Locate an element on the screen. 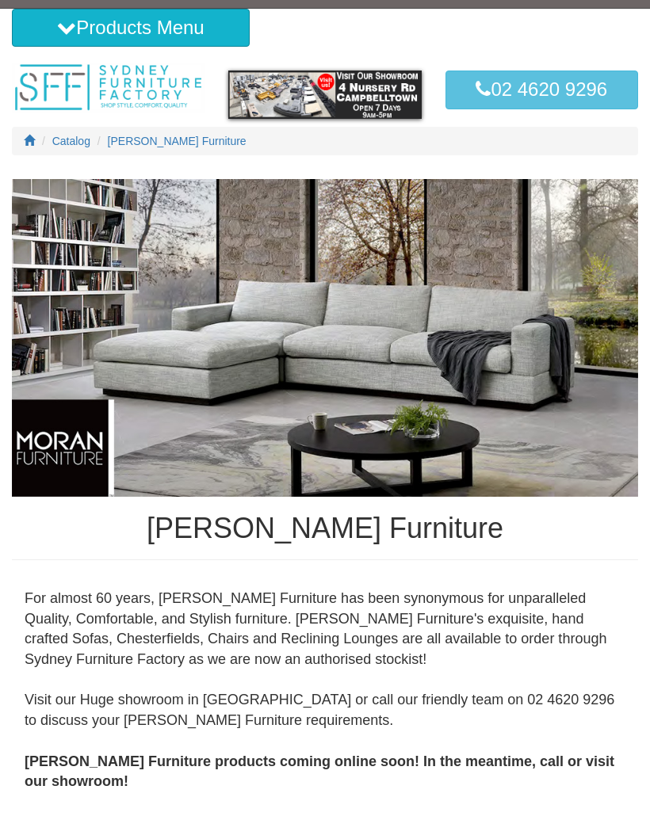  button: Products Menu is located at coordinates (131, 28).